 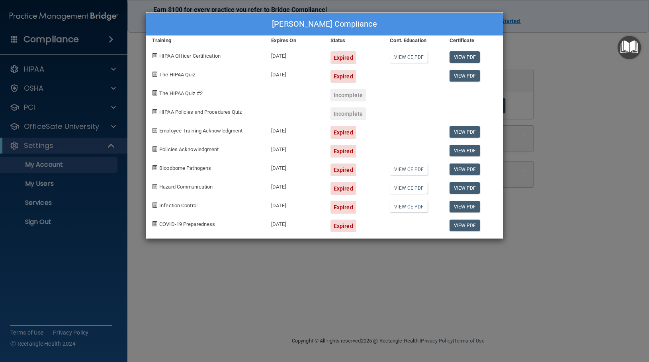 What do you see at coordinates (413, 41) in the screenshot?
I see `div: Cont. Education` at bounding box center [413, 41].